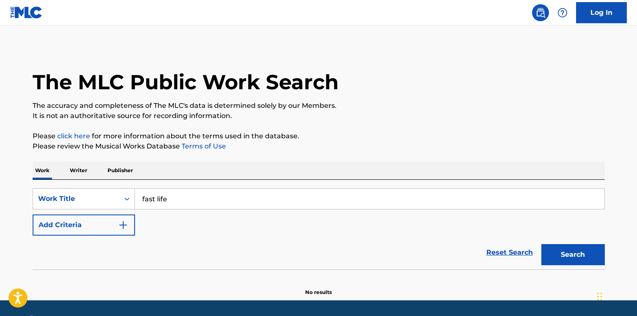  What do you see at coordinates (563, 13) in the screenshot?
I see `img: help` at bounding box center [563, 13].